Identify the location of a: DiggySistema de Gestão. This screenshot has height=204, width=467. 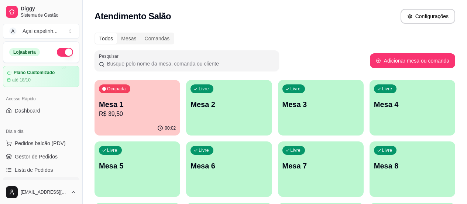
(41, 12).